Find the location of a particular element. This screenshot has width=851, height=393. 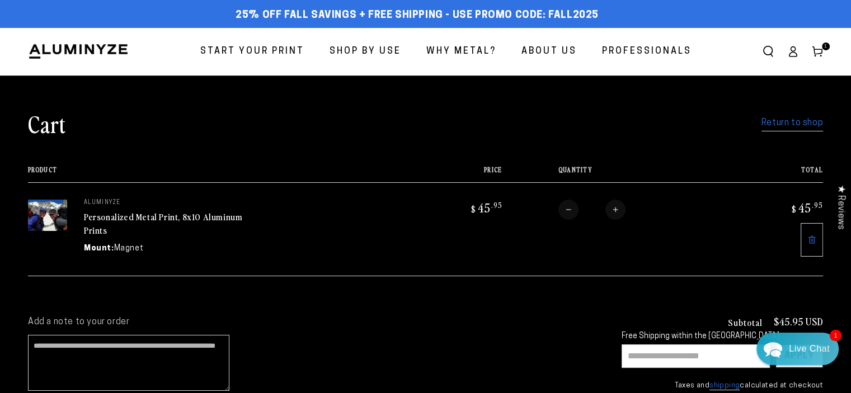

dd: Magnet is located at coordinates (129, 248).